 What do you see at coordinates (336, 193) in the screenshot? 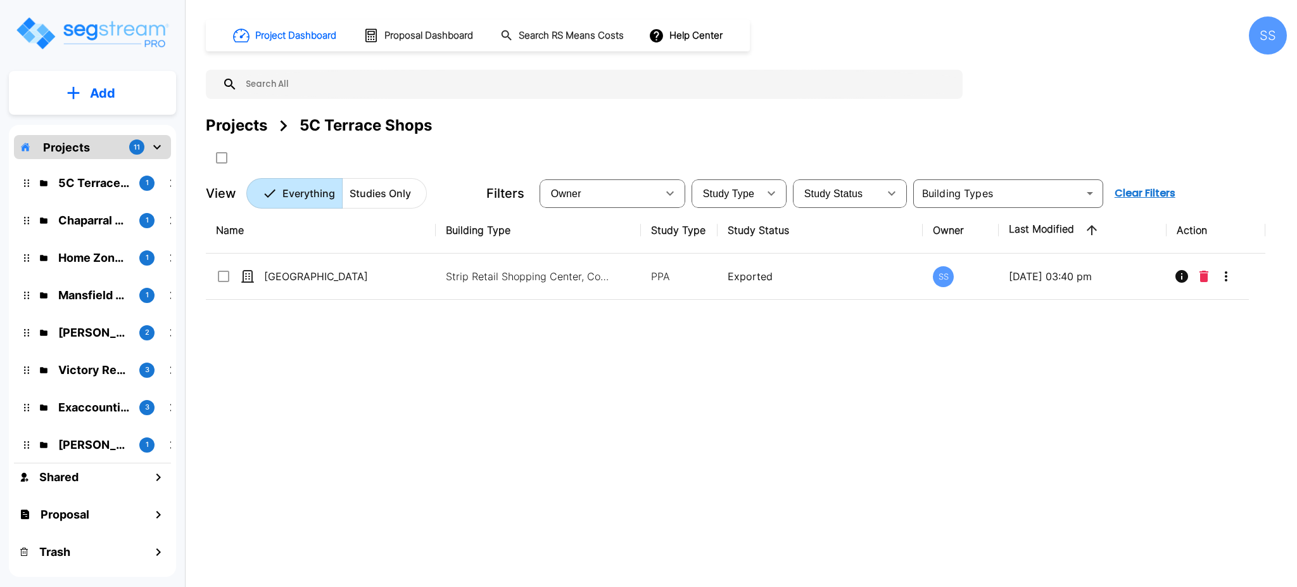
I see `div: Platform` at bounding box center [336, 193].